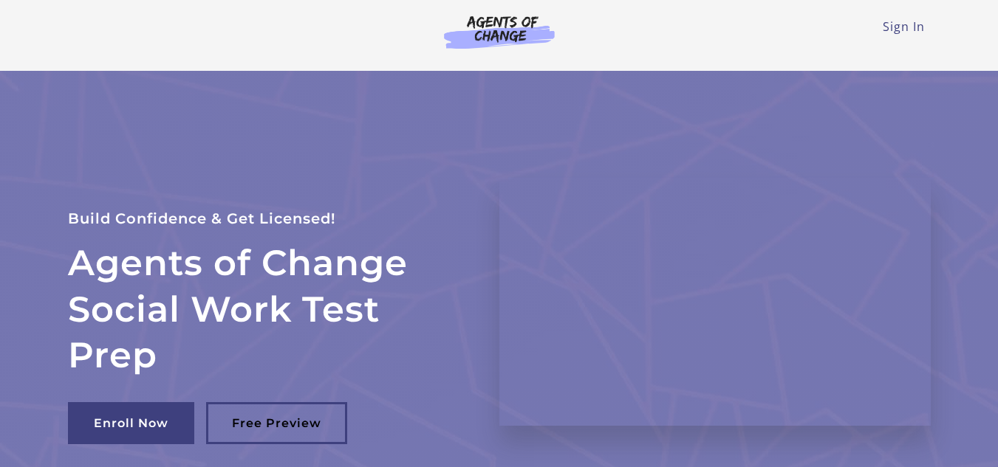 The width and height of the screenshot is (998, 467). Describe the element at coordinates (131, 423) in the screenshot. I see `a: Enroll Now` at that location.